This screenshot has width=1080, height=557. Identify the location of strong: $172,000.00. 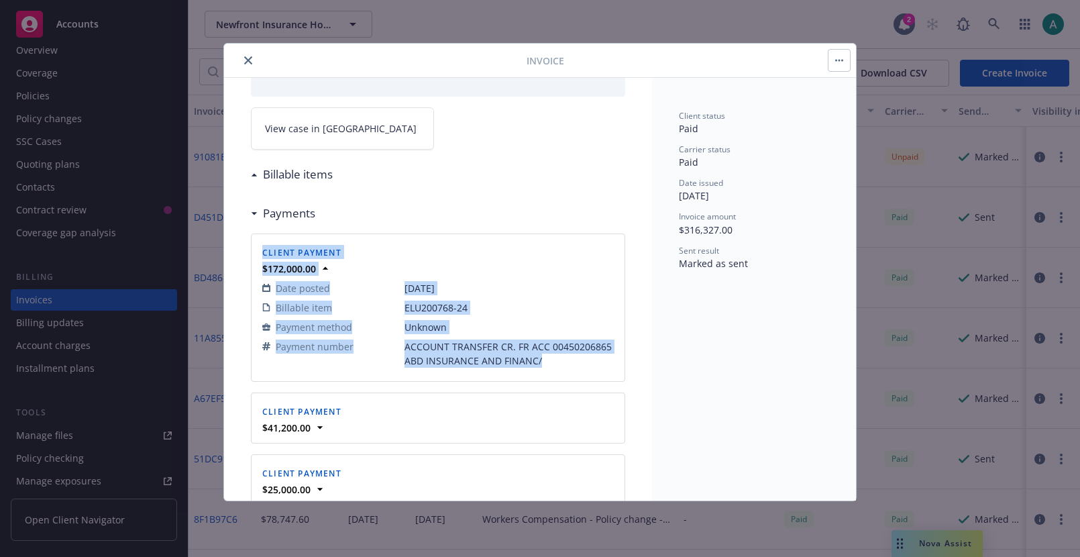
(289, 268).